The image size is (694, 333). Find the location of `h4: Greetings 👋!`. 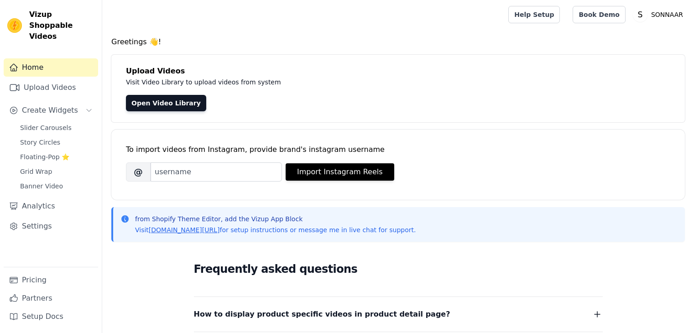

h4: Greetings 👋! is located at coordinates (398, 42).